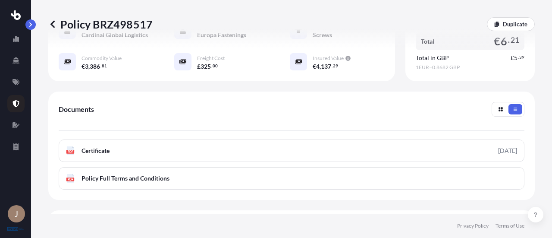  What do you see at coordinates (292, 178) in the screenshot?
I see `a: PDFPolicy Full Terms and Conditions` at bounding box center [292, 178].